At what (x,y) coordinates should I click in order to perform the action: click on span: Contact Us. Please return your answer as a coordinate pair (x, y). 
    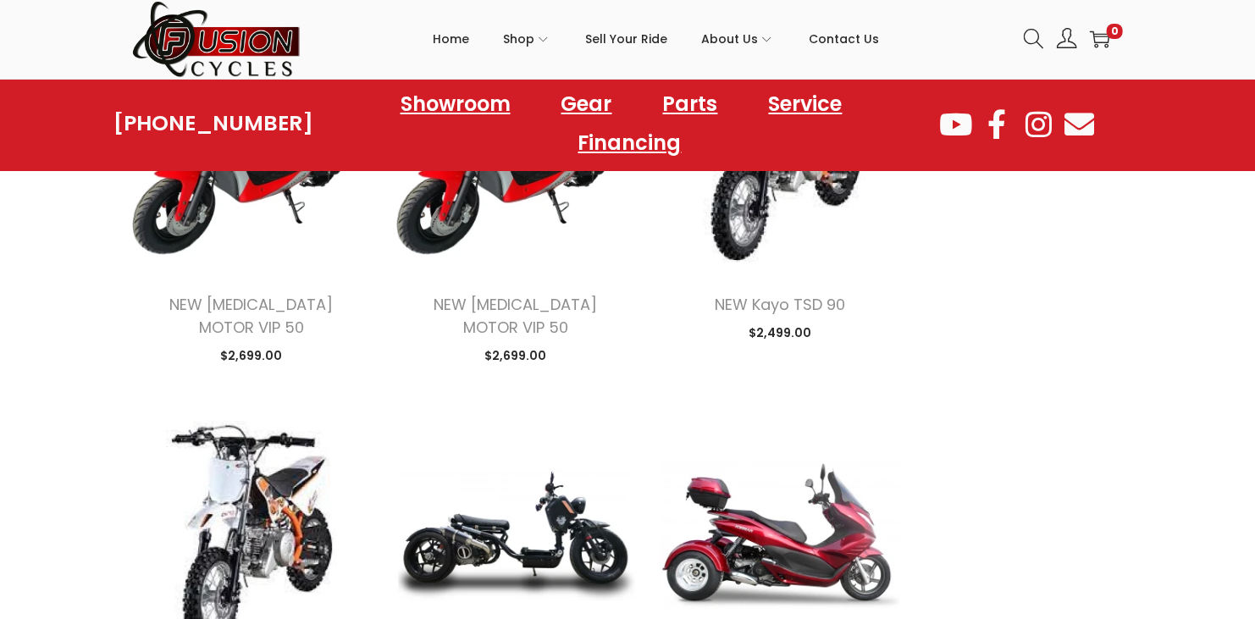
    Looking at the image, I should click on (844, 39).